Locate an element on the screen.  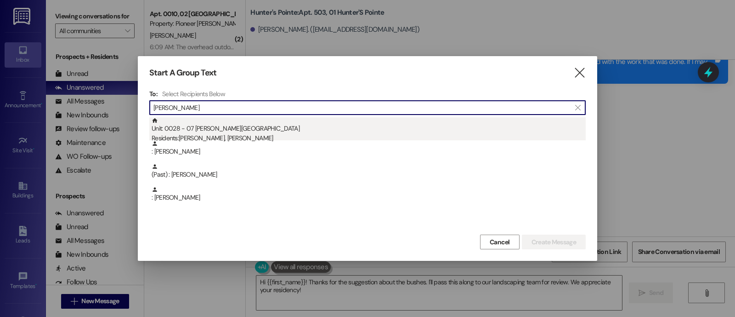
h3: To: is located at coordinates (154, 94).